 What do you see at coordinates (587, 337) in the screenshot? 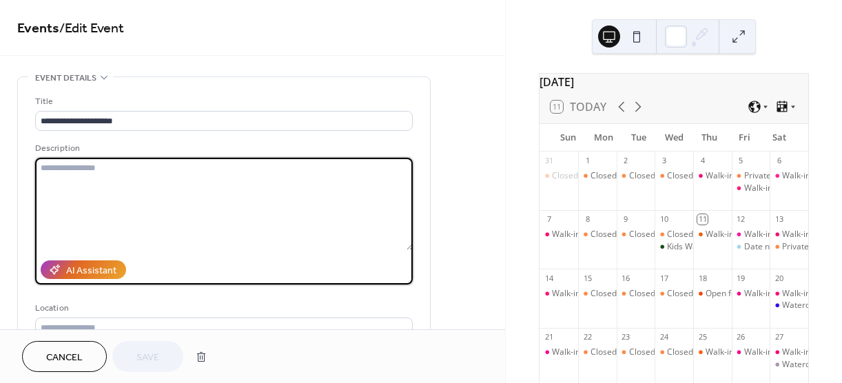
I see `div: 22` at bounding box center [587, 337].